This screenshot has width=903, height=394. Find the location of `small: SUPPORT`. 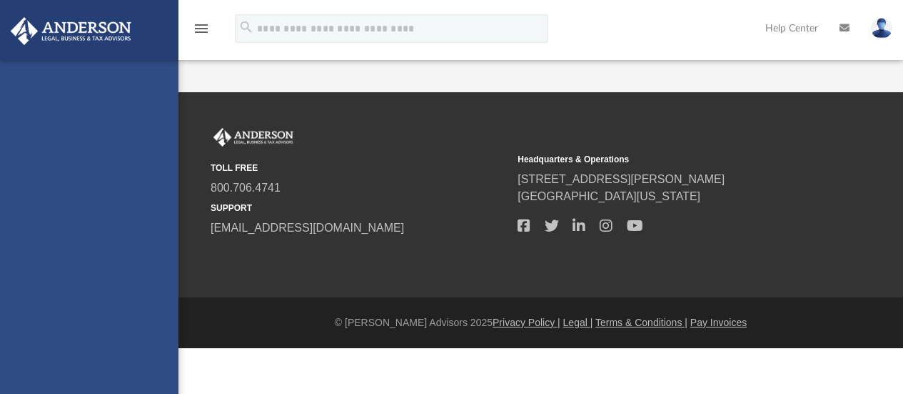

small: SUPPORT is located at coordinates (359, 208).